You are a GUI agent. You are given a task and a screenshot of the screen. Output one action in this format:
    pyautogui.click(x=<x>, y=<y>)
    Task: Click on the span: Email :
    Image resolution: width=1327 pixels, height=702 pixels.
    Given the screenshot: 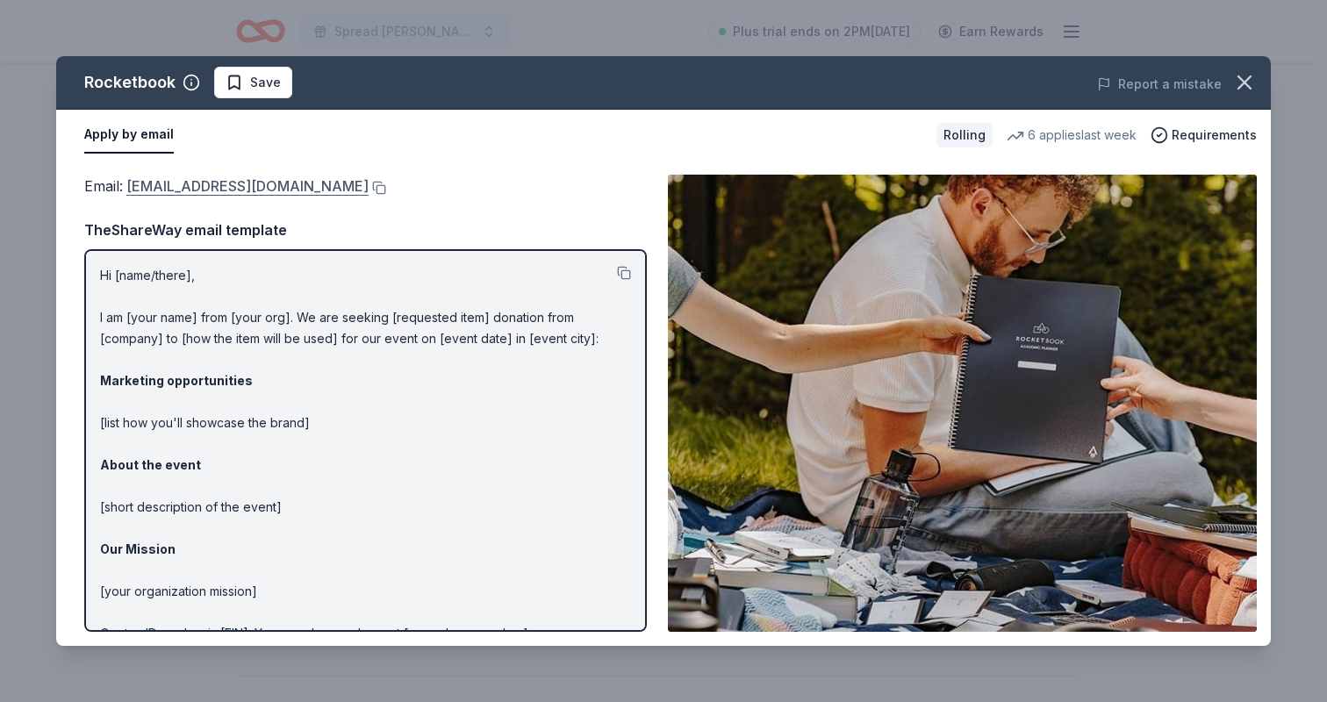 What is the action you would take?
    pyautogui.click(x=226, y=186)
    